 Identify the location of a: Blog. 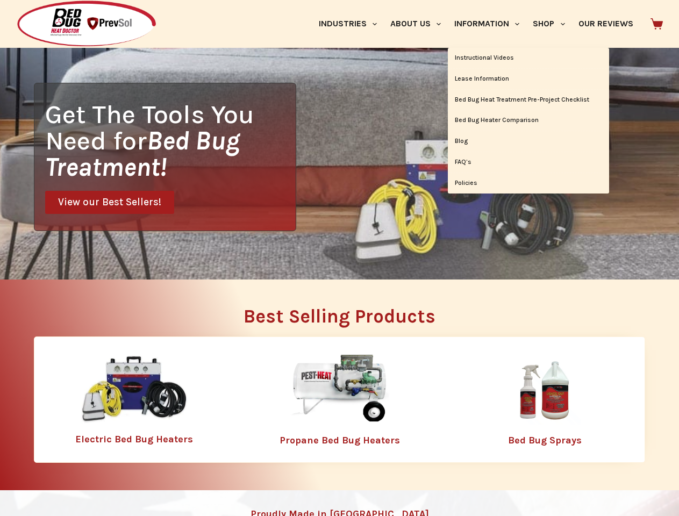
(528, 141).